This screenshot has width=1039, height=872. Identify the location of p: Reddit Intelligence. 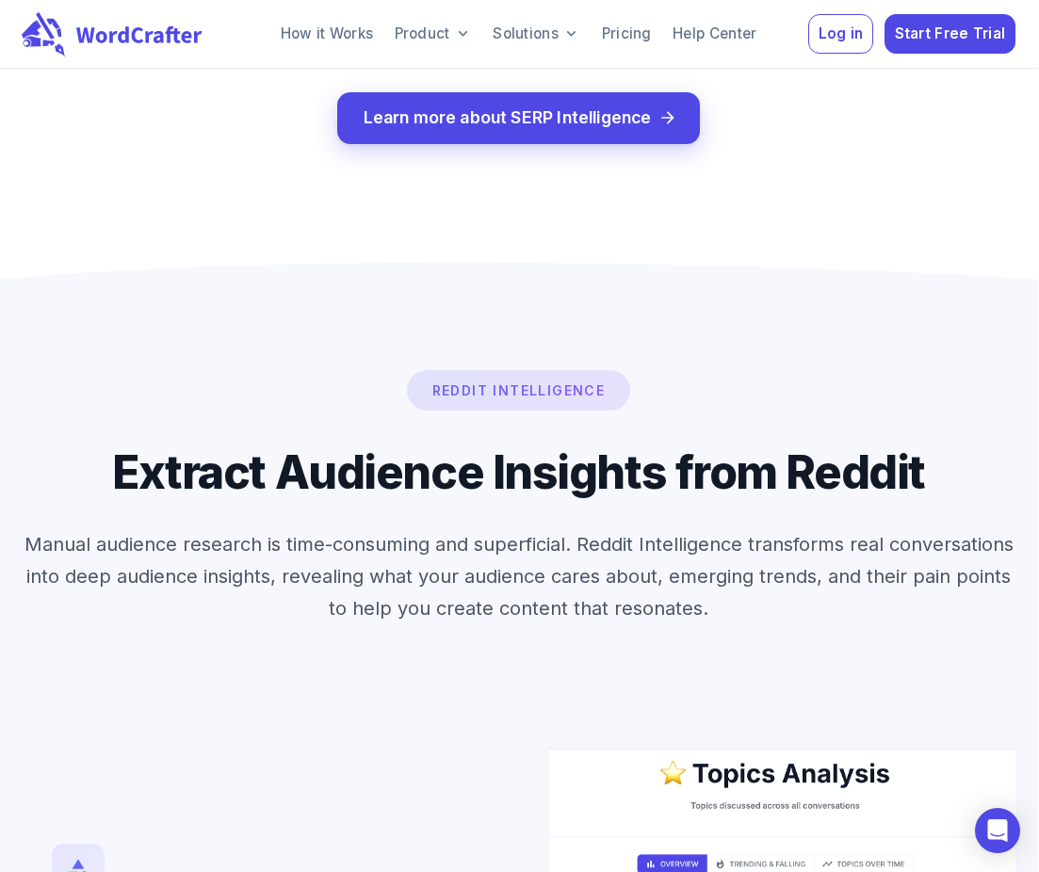
(519, 390).